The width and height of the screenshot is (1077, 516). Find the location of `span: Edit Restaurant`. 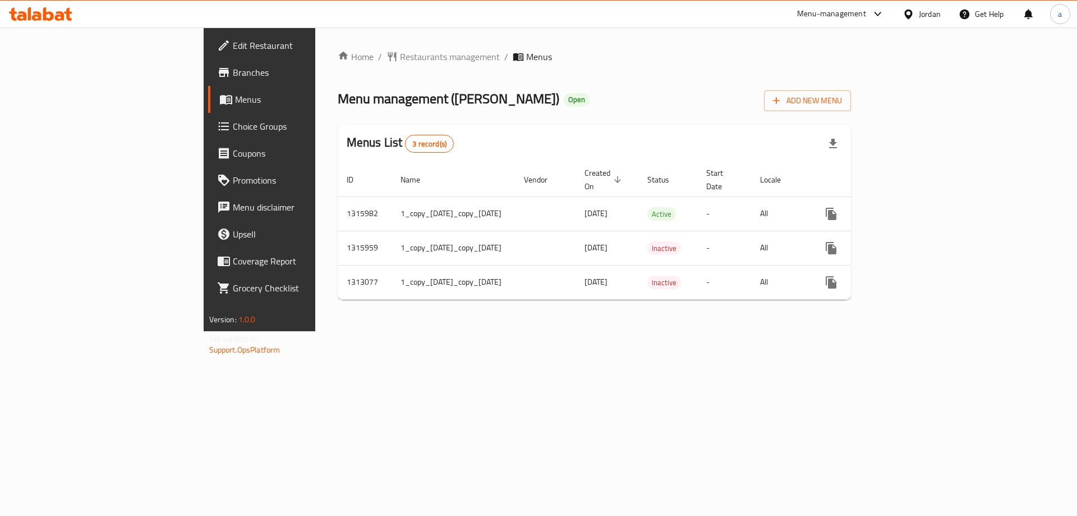

span: Edit Restaurant is located at coordinates (303, 45).